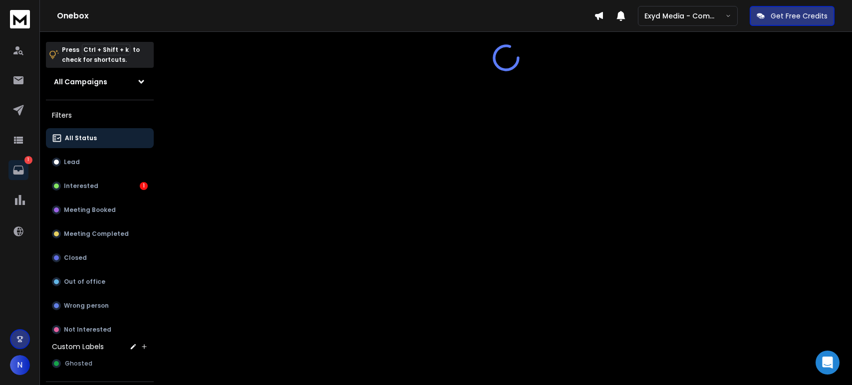 The height and width of the screenshot is (385, 852). I want to click on button: Closed, so click(100, 258).